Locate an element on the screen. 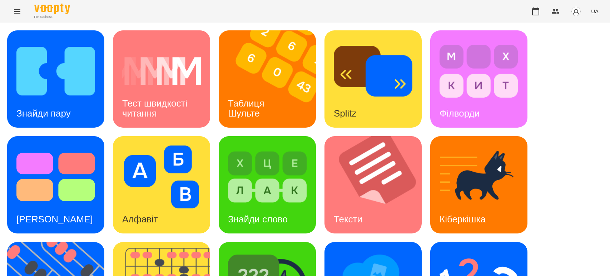 Image resolution: width=610 pixels, height=276 pixels. button: UA is located at coordinates (595, 11).